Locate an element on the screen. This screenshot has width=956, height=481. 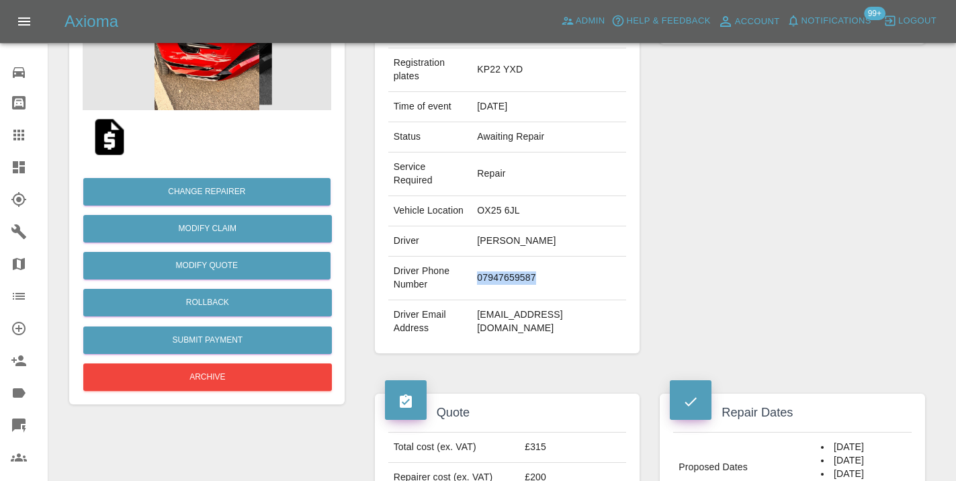
h4: Quote is located at coordinates (507, 412).